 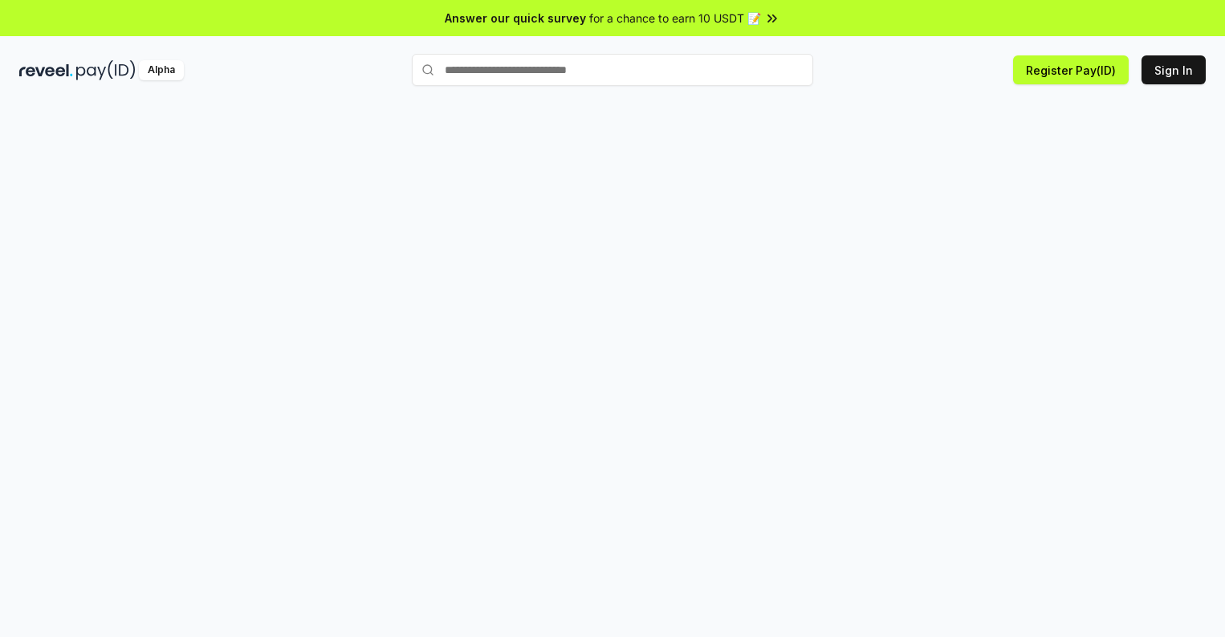 I want to click on div: Alpha, so click(x=161, y=70).